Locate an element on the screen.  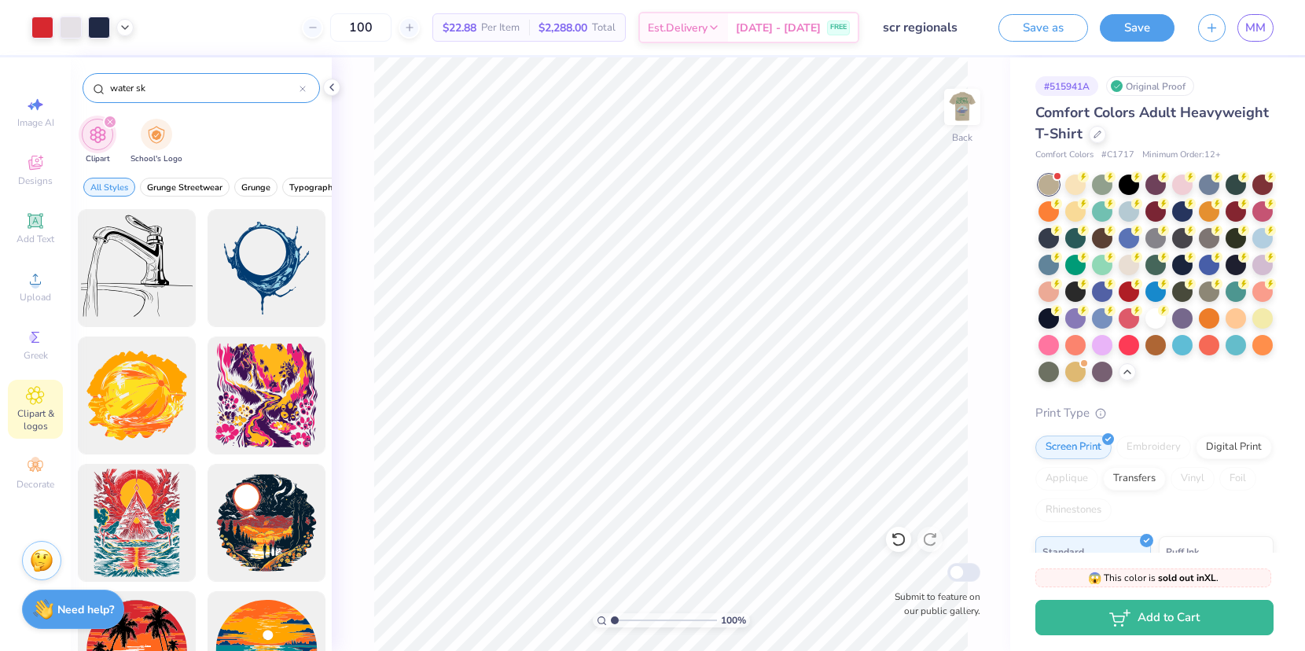
span: Image AI is located at coordinates (35, 123).